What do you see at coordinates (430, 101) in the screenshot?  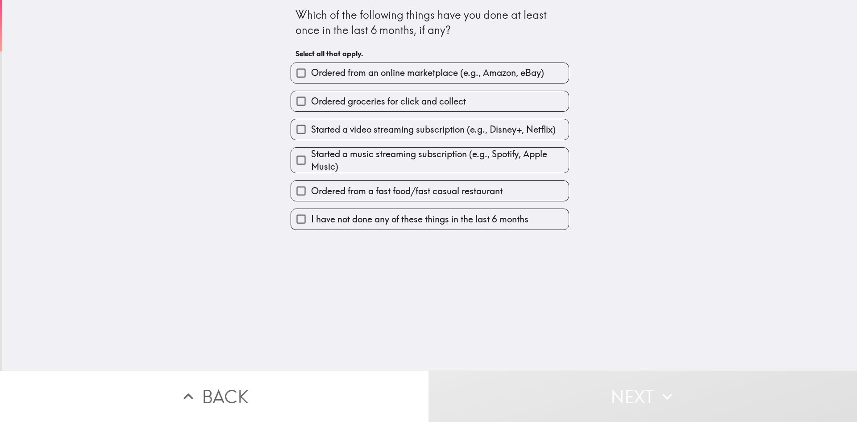 I see `button: Ordered groceries for click and collect` at bounding box center [430, 101].